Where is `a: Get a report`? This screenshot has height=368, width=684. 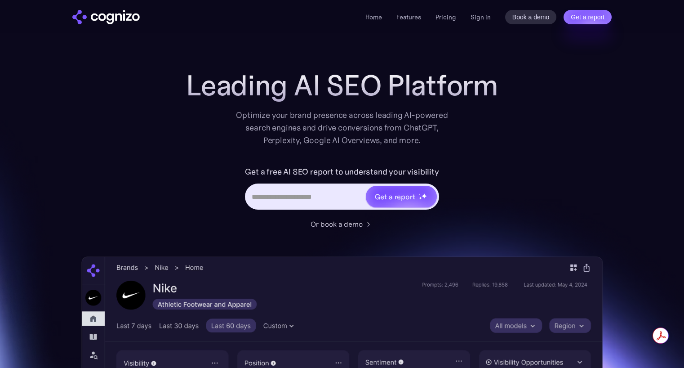
a: Get a report is located at coordinates (588, 17).